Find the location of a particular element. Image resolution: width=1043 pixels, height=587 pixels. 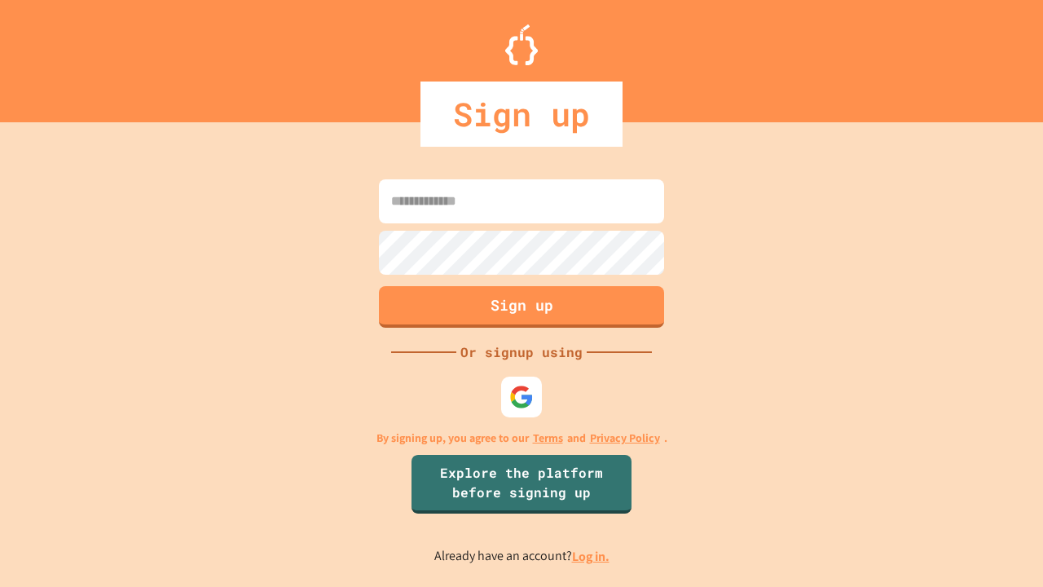

img: Logo.svg is located at coordinates (521, 45).